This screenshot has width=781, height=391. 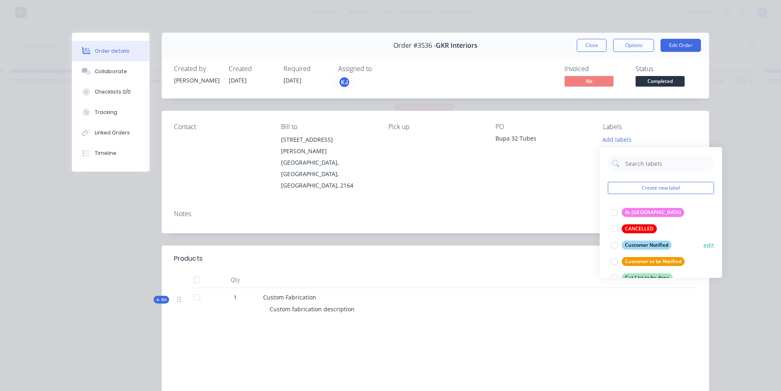 I want to click on button: Cut List to be done, so click(x=642, y=278).